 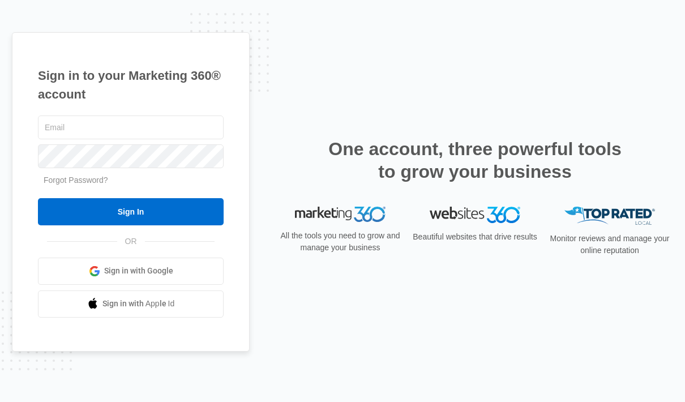 What do you see at coordinates (131, 85) in the screenshot?
I see `h1: Sign in to your Marketing 360® account` at bounding box center [131, 85].